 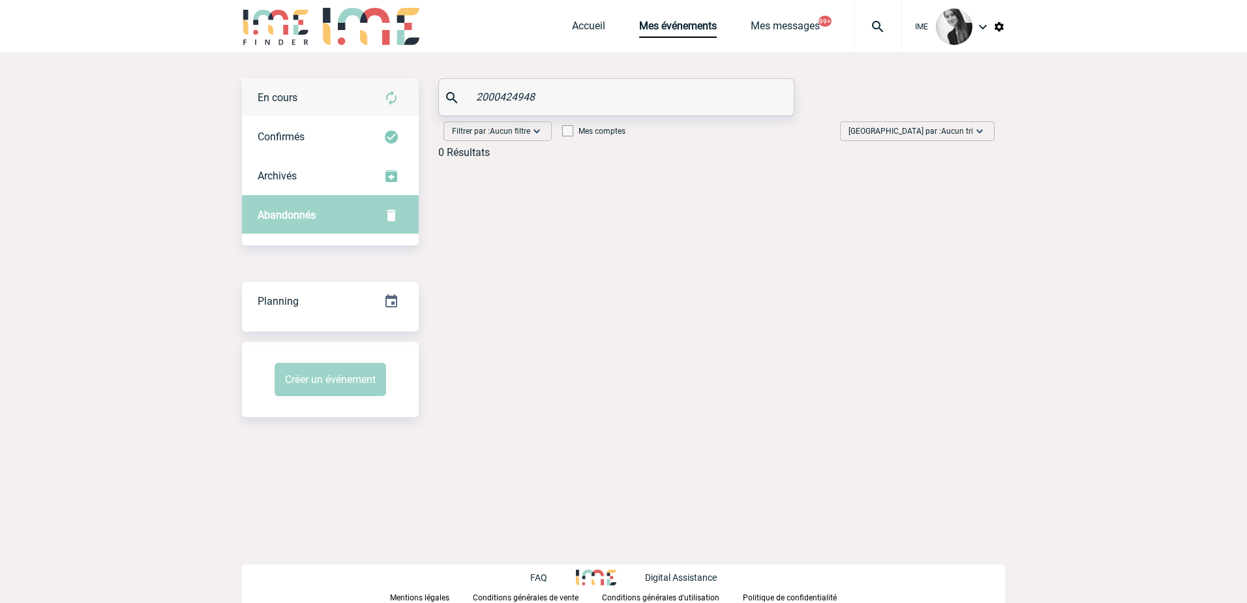 What do you see at coordinates (277, 175) in the screenshot?
I see `span: Archivés` at bounding box center [277, 175].